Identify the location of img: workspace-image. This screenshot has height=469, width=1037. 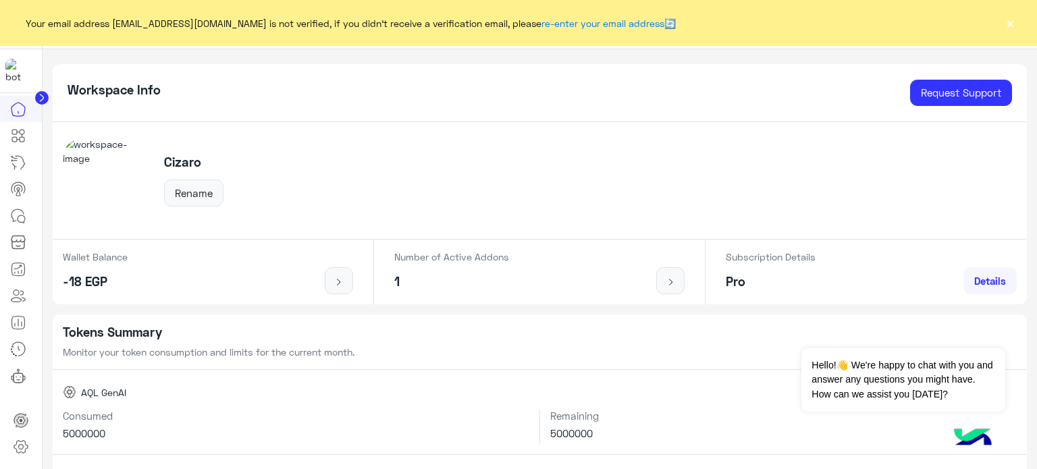
(106, 180).